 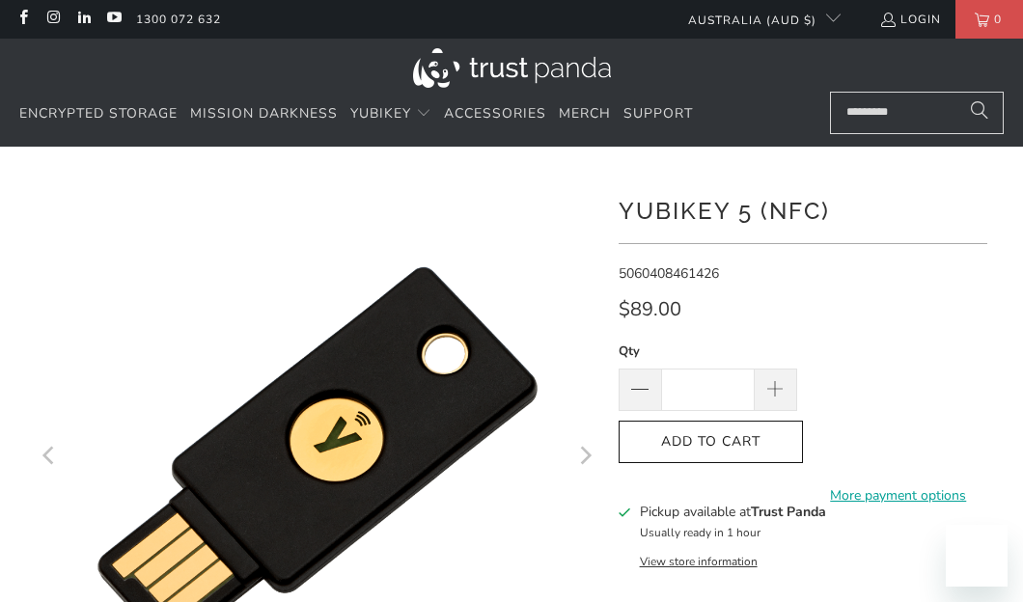 I want to click on a: Mission Darkness, so click(x=263, y=114).